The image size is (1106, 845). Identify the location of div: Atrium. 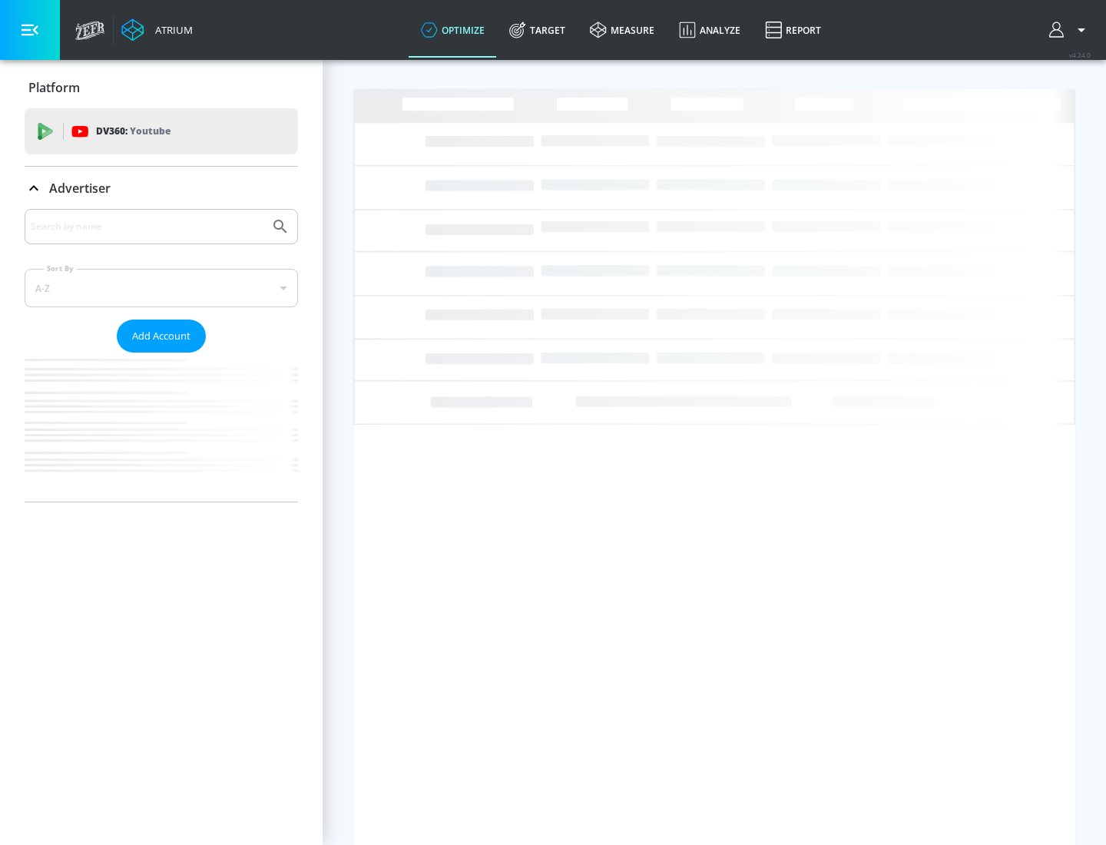
(170, 30).